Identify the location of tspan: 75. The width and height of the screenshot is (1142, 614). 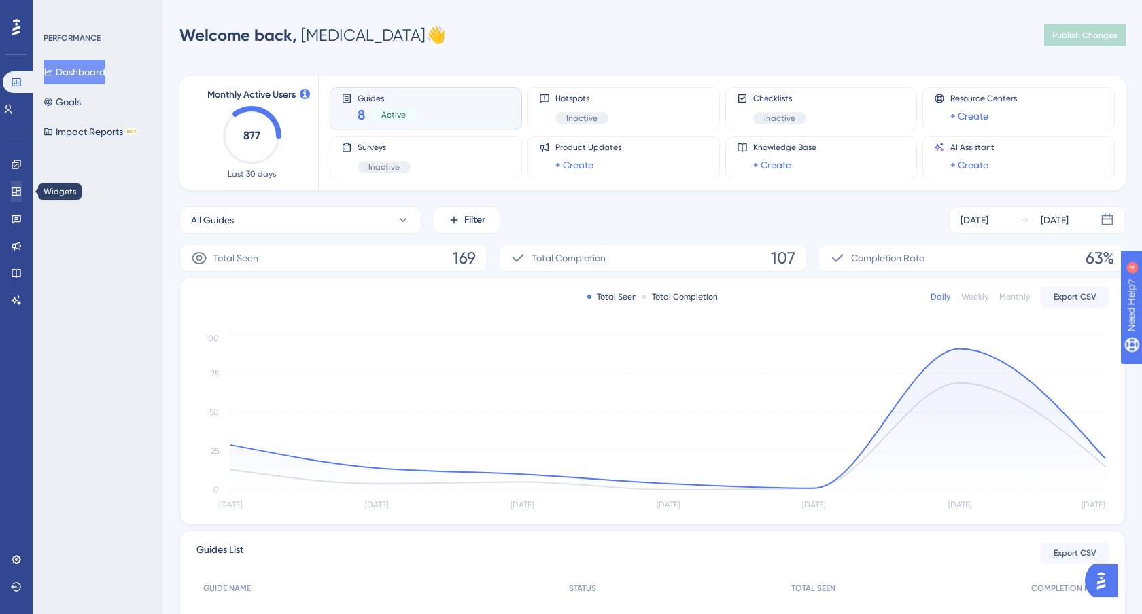
(215, 374).